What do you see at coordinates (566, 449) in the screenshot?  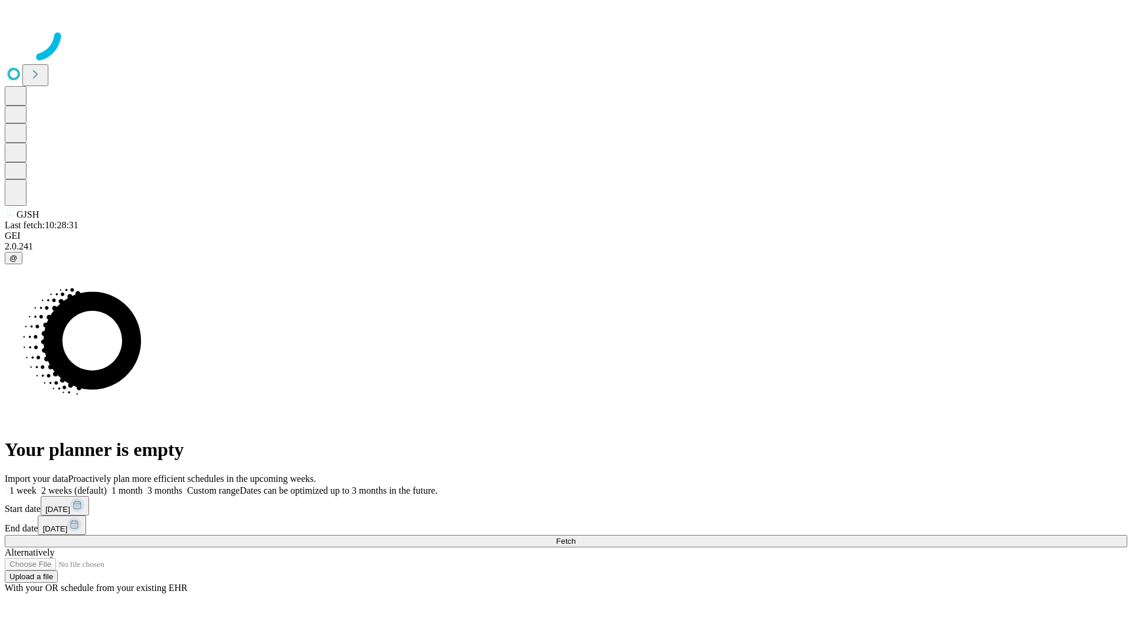 I see `h1: Your planner is empty` at bounding box center [566, 449].